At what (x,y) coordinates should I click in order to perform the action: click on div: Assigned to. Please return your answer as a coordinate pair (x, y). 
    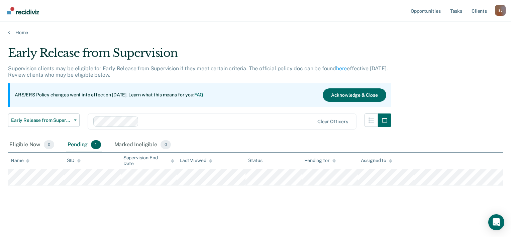
    Looking at the image, I should click on (377, 160).